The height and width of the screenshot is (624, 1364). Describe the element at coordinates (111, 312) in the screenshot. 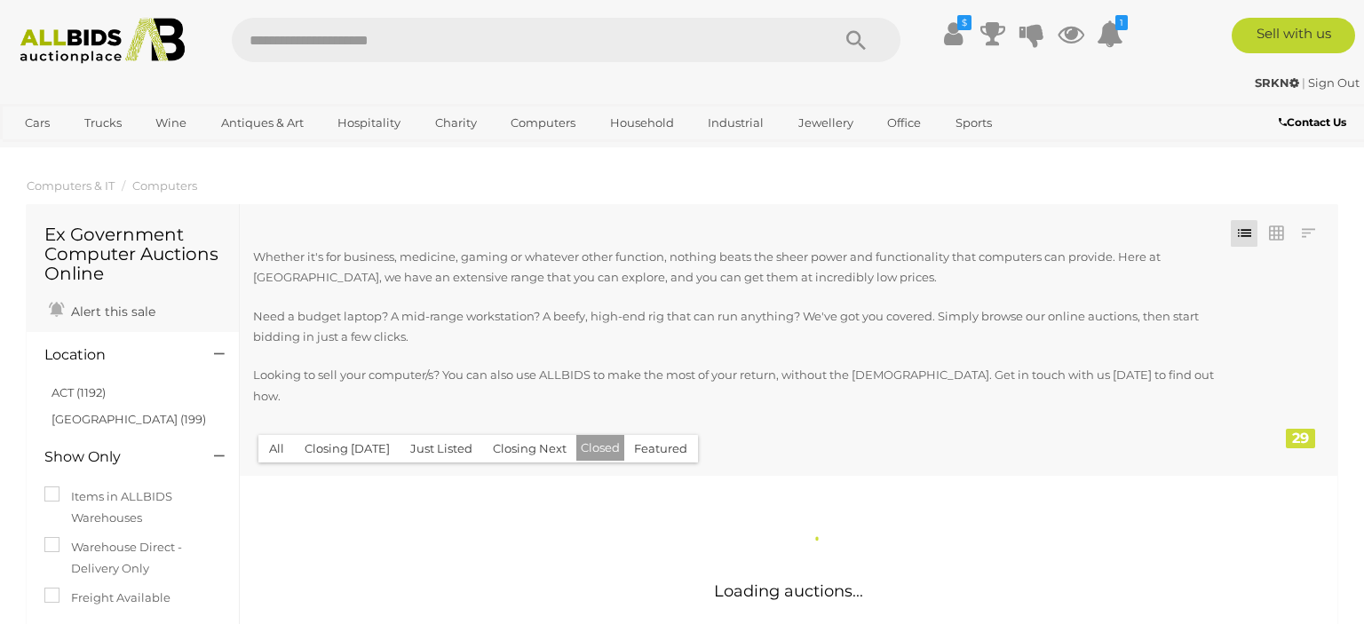

I see `span: Alert this sale` at that location.